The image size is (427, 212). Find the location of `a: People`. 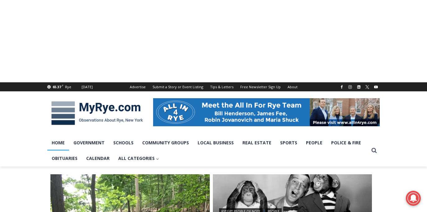

a: People is located at coordinates (314, 143).